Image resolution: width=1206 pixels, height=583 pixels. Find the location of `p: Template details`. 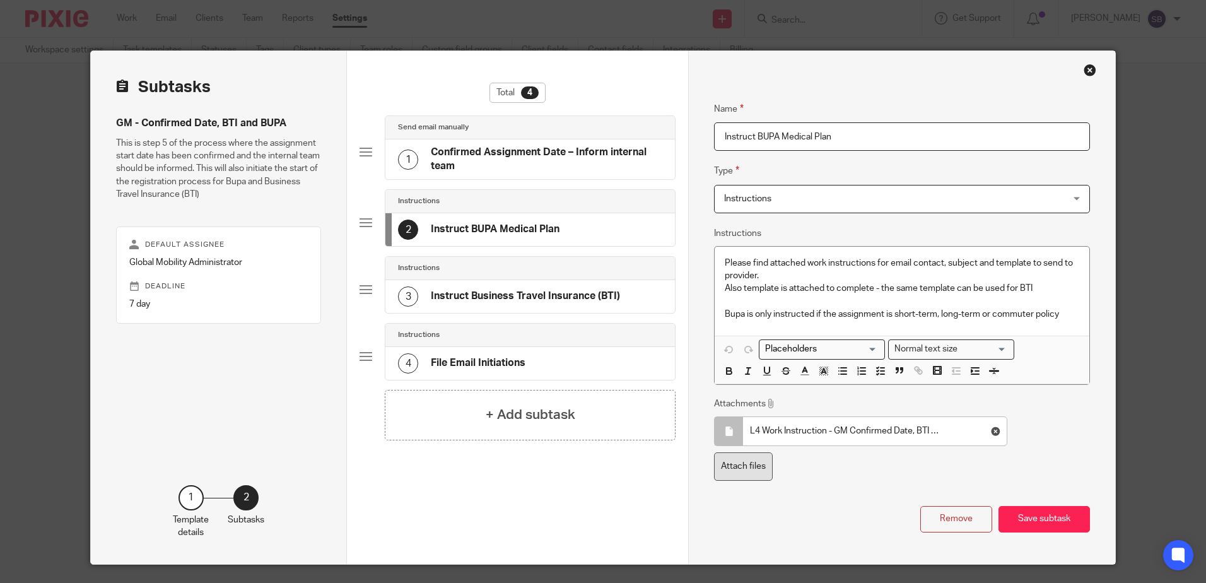

p: Template details is located at coordinates (190, 526).